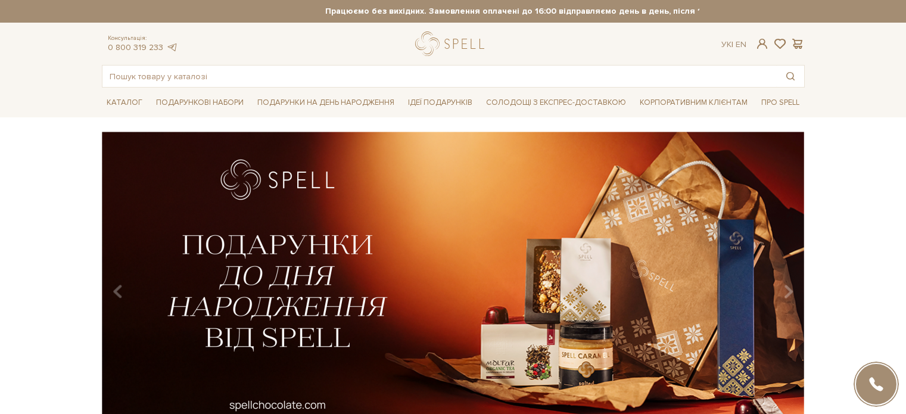 This screenshot has width=906, height=414. I want to click on button: Пошук товару у каталозі, so click(790, 76).